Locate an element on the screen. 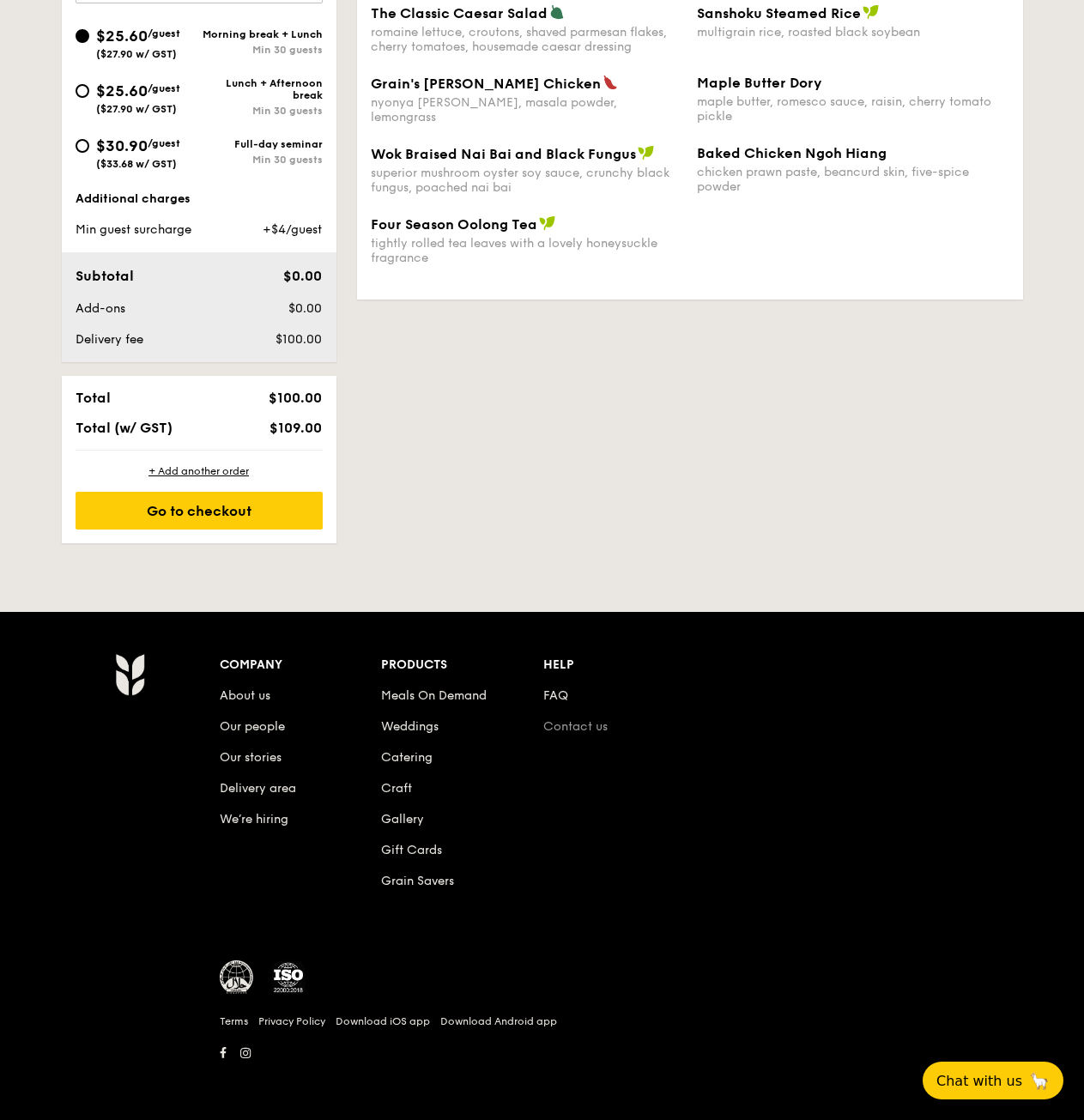  span: Wok Braised Nai Bai and Black Fungus is located at coordinates (503, 153).